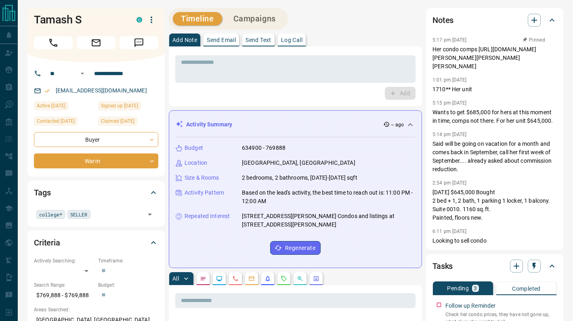 This screenshot has width=573, height=321. Describe the element at coordinates (96, 310) in the screenshot. I see `p: Areas Searched:` at that location.